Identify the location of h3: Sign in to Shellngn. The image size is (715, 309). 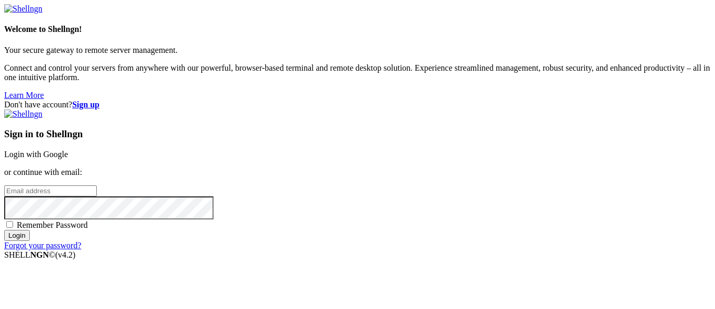
(358, 134).